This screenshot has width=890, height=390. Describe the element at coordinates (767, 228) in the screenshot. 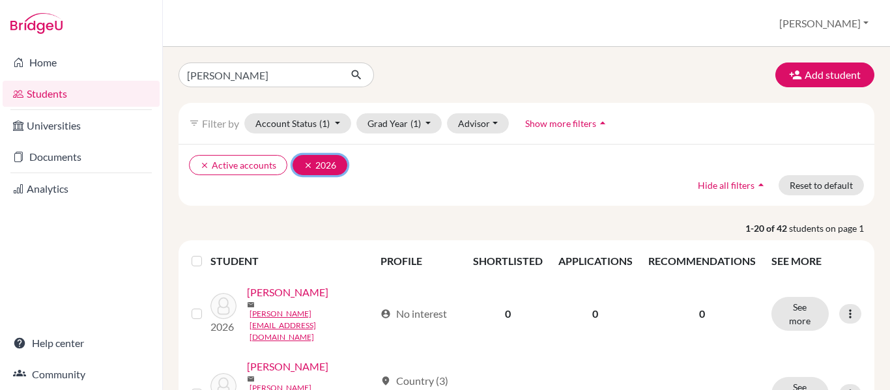

I see `strong: 1-20 of 42` at that location.